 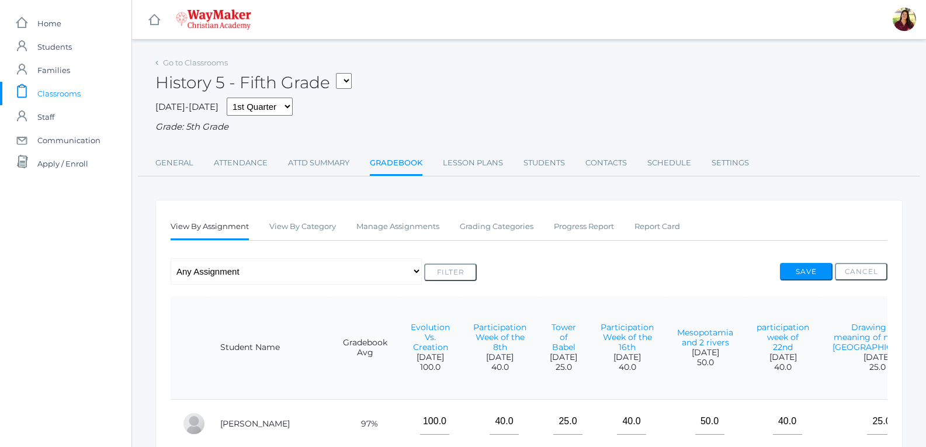 What do you see at coordinates (529, 127) in the screenshot?
I see `div: Grade: 5th Grade` at bounding box center [529, 127].